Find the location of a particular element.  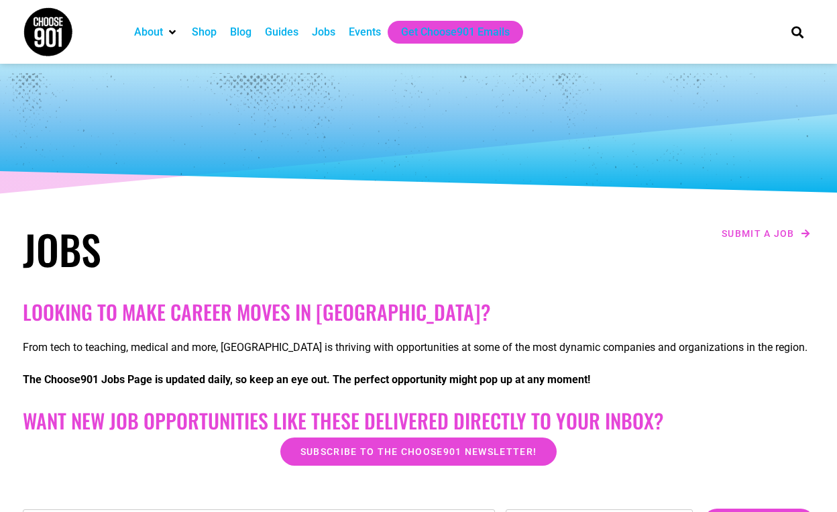

div: Jobs is located at coordinates (323, 32).